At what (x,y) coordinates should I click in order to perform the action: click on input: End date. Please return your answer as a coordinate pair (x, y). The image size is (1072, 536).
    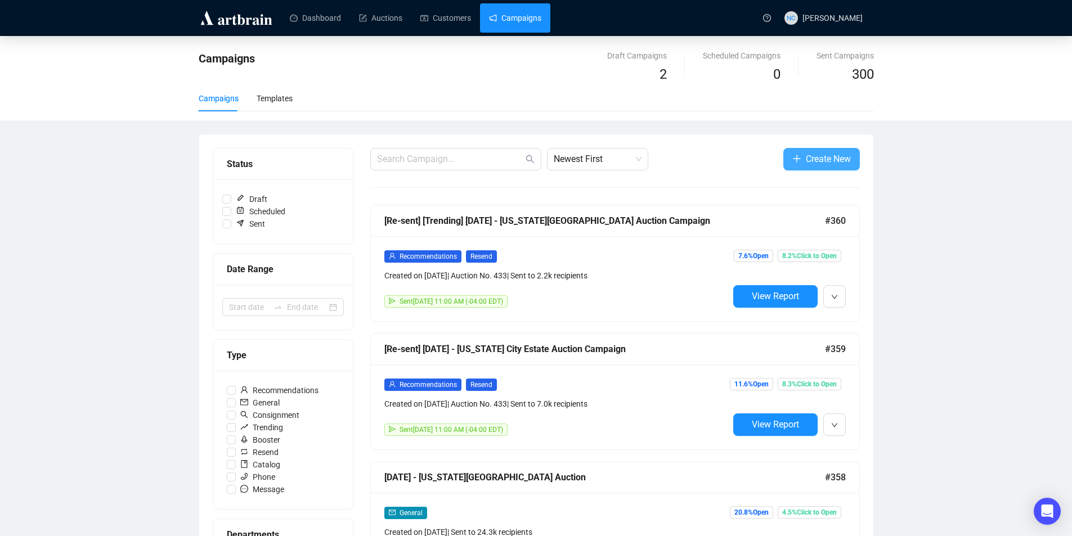
    Looking at the image, I should click on (307, 307).